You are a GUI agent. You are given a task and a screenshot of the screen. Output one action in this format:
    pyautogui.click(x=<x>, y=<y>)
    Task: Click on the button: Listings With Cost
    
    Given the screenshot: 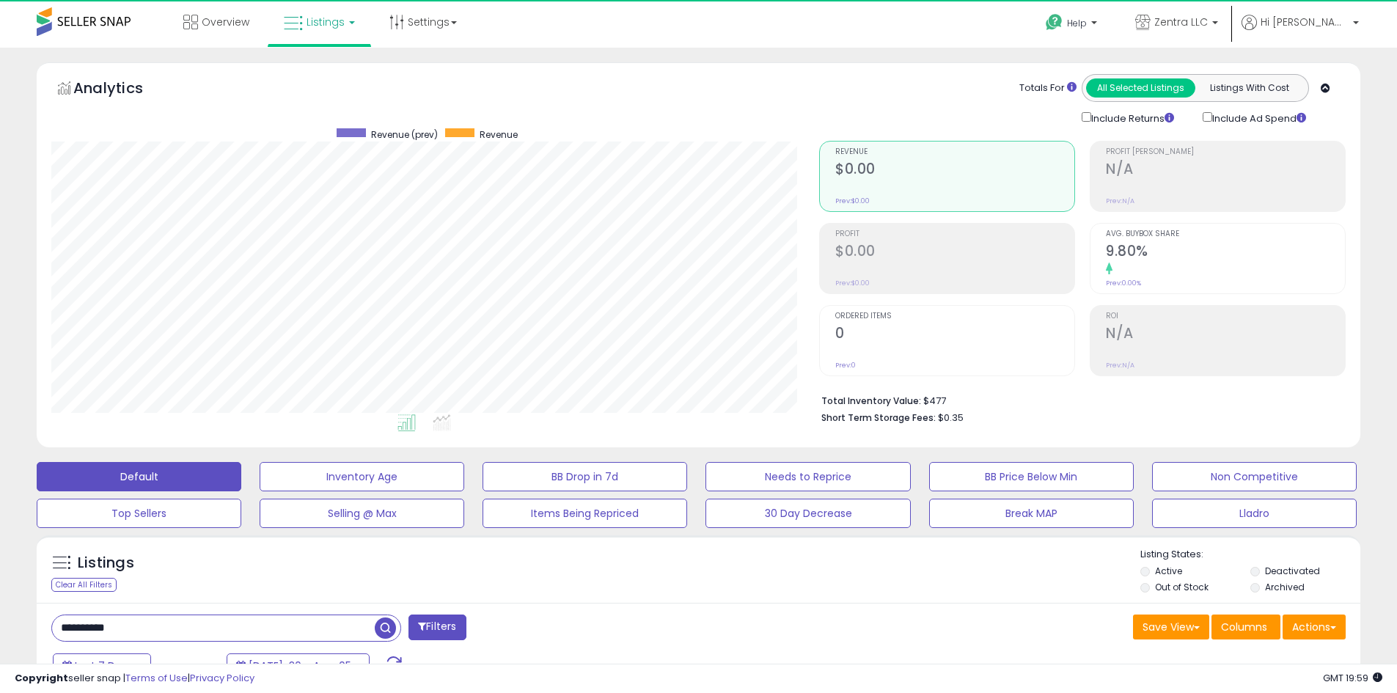 What is the action you would take?
    pyautogui.click(x=1249, y=88)
    